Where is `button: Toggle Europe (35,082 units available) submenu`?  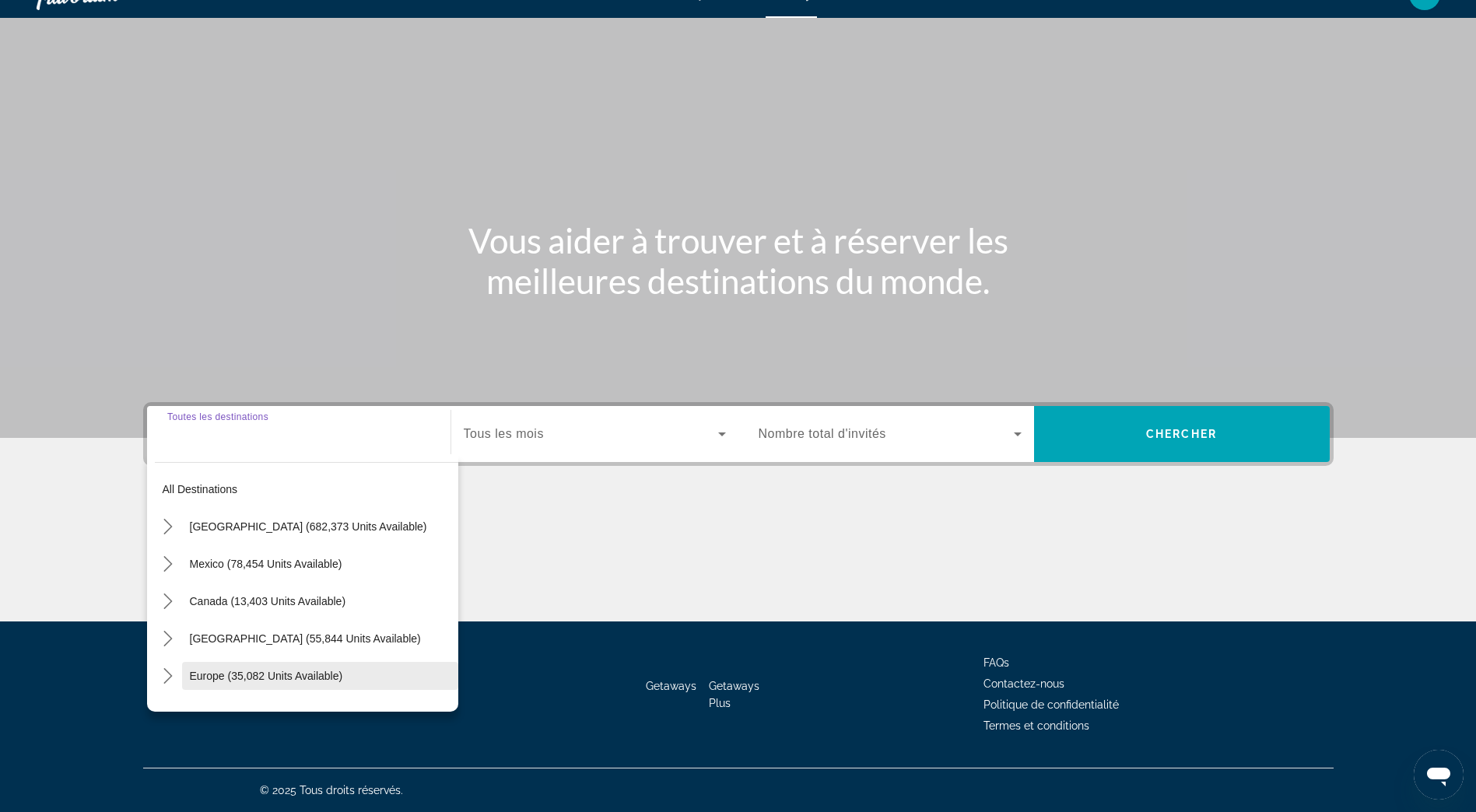
button: Toggle Europe (35,082 units available) submenu is located at coordinates (168, 676).